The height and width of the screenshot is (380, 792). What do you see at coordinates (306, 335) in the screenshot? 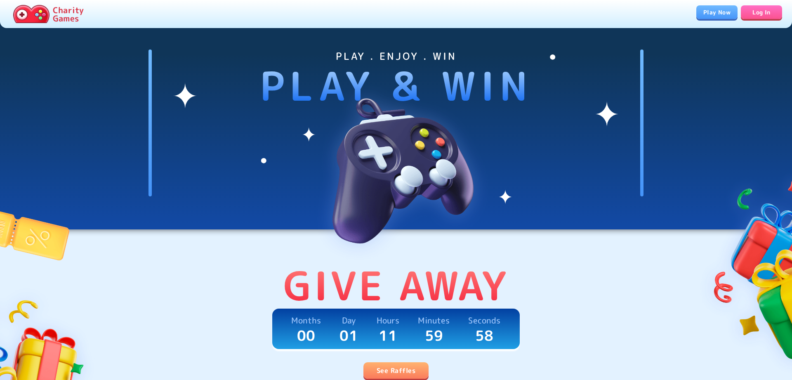
I see `p: 00` at bounding box center [306, 335].